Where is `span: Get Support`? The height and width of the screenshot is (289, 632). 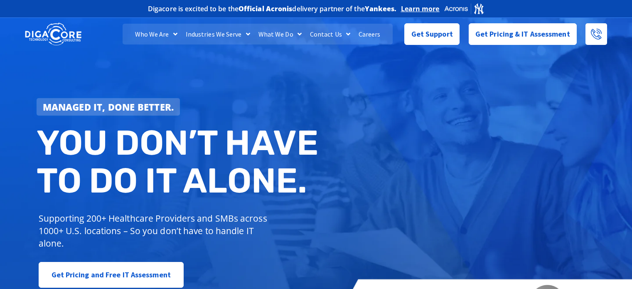
span: Get Support is located at coordinates (432, 34).